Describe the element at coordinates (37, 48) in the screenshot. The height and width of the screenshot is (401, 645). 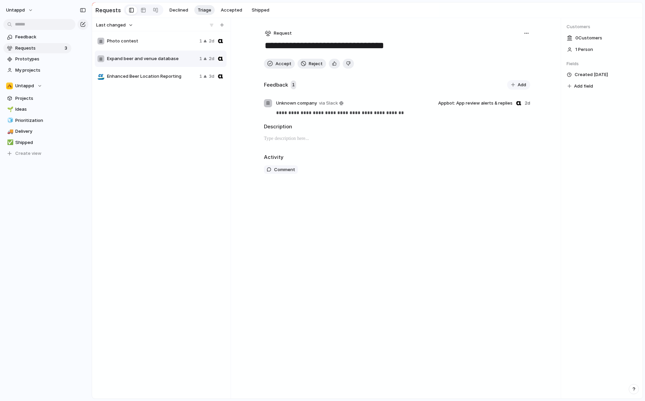
I see `a: Requests3` at that location.